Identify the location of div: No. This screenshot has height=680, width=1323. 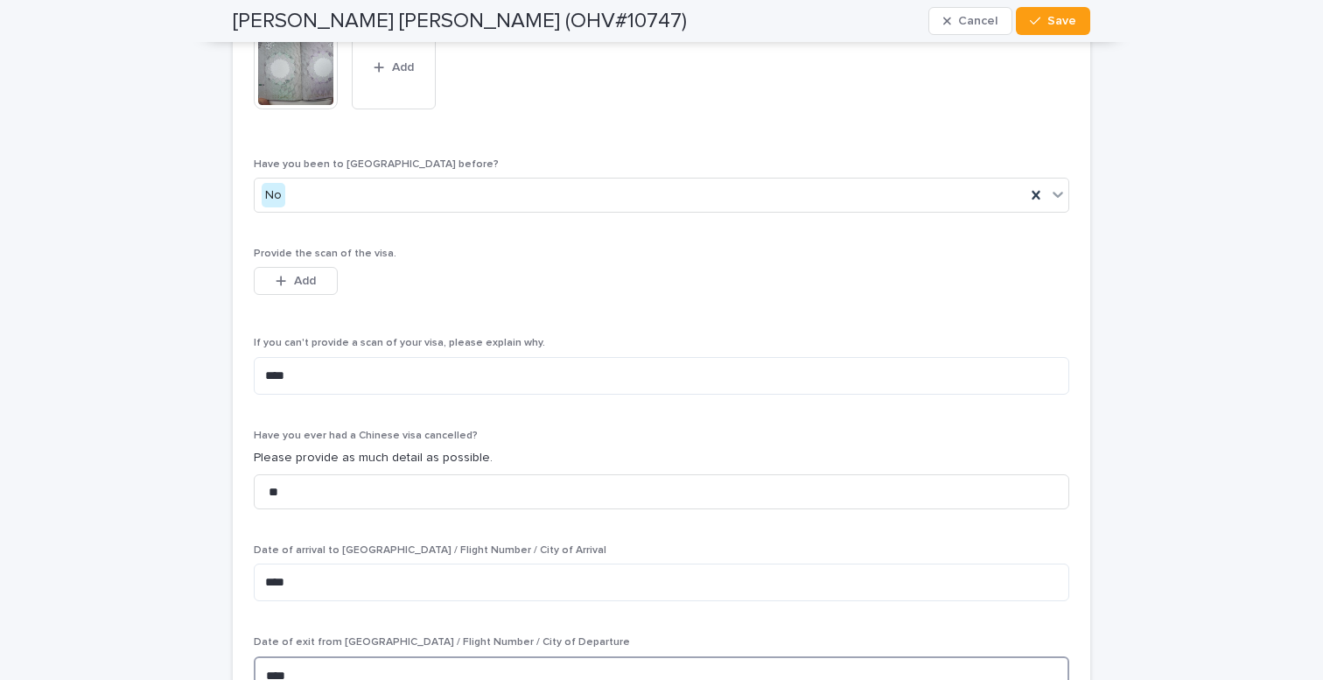
(273, 195).